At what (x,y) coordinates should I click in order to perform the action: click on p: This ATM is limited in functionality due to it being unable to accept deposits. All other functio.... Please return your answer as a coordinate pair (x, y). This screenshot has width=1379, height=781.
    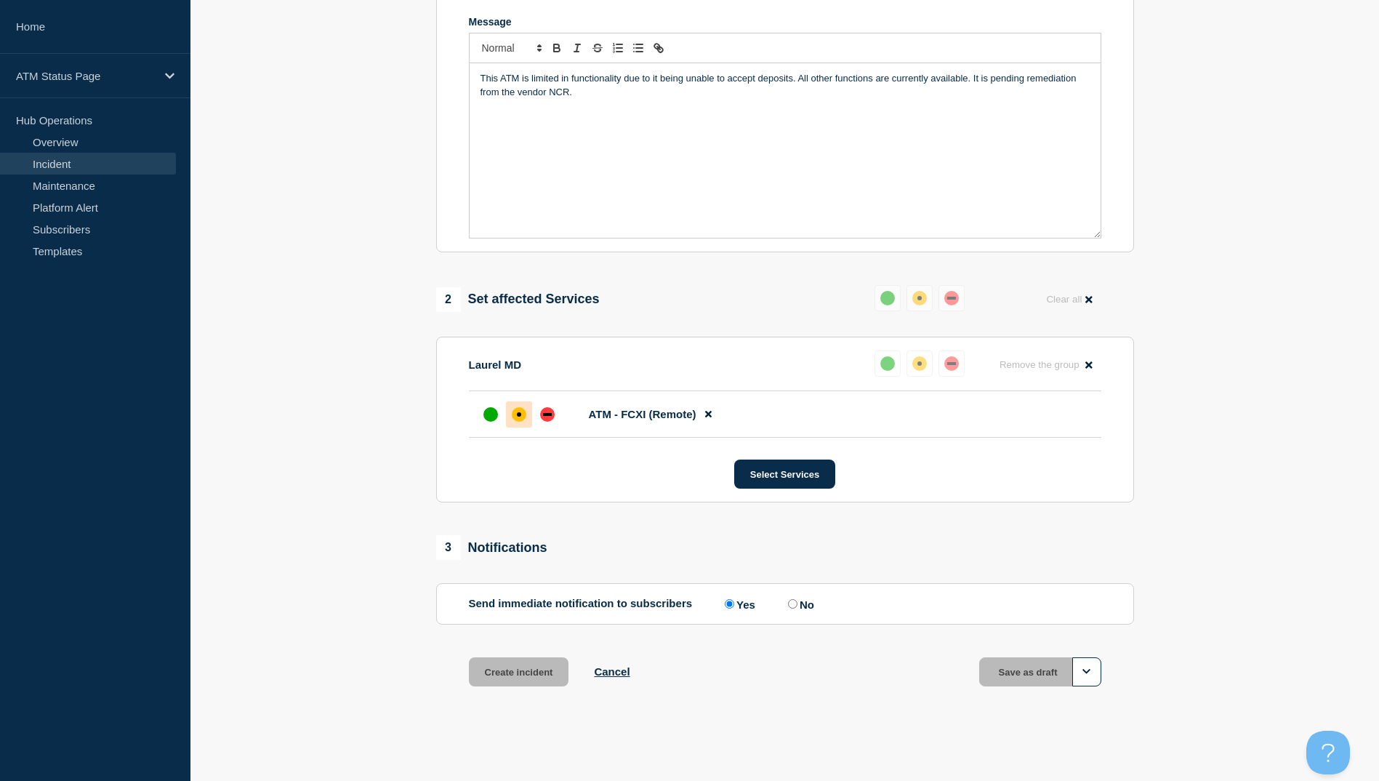
    Looking at the image, I should click on (785, 85).